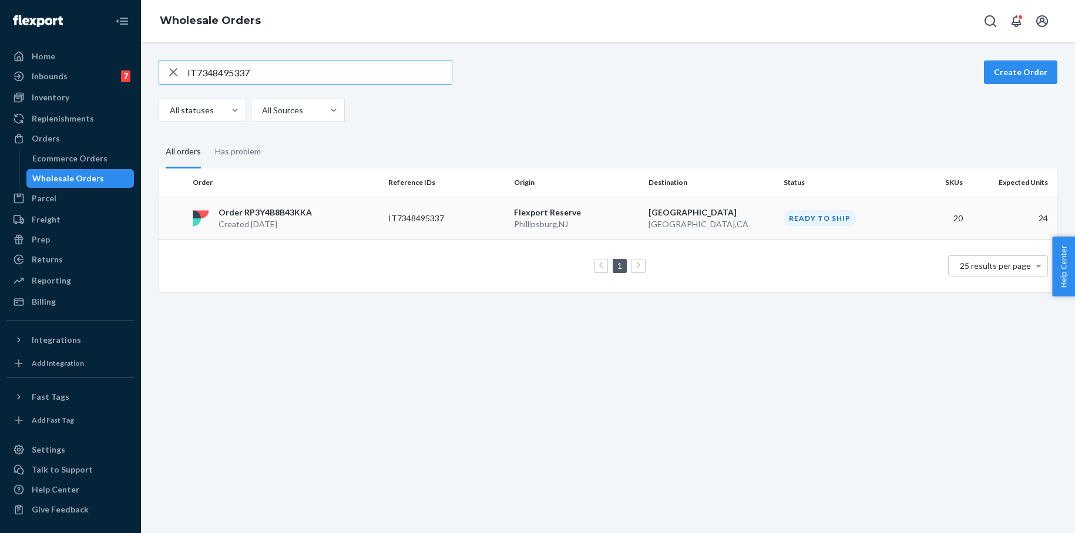 This screenshot has height=533, width=1075. Describe the element at coordinates (577, 224) in the screenshot. I see `p: Phillipsburg , NJ` at that location.